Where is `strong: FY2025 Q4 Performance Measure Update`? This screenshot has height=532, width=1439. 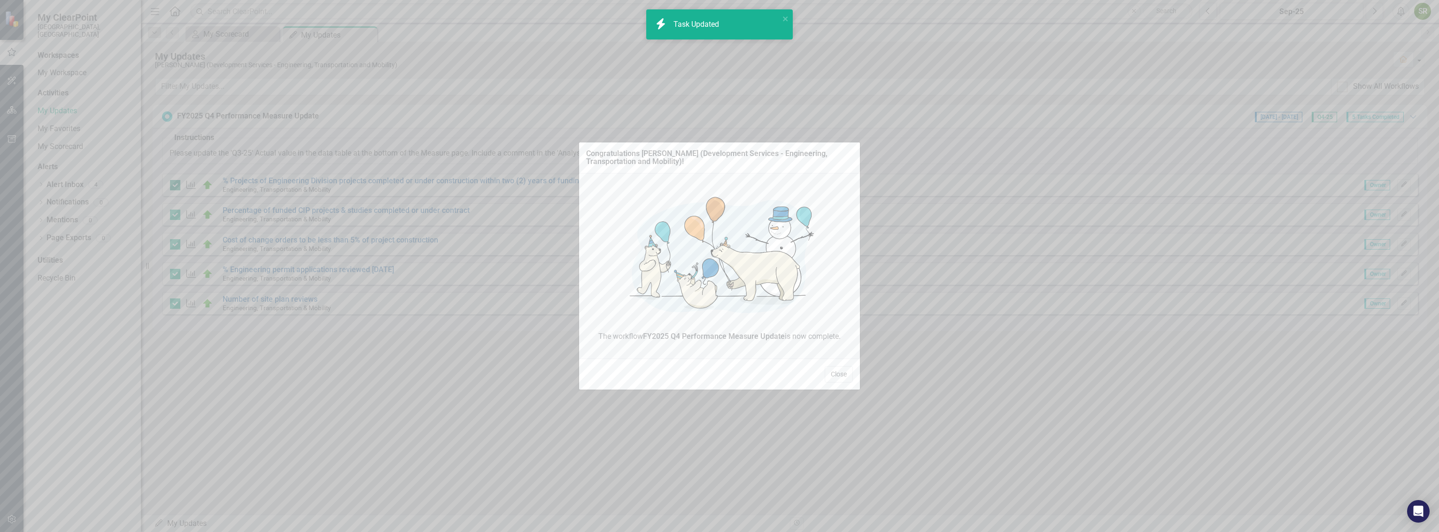
strong: FY2025 Q4 Performance Measure Update is located at coordinates (714, 336).